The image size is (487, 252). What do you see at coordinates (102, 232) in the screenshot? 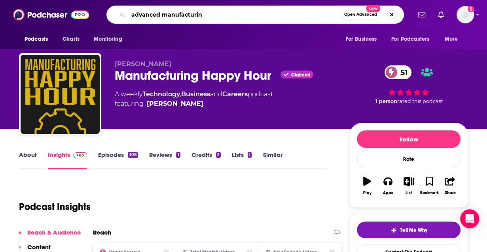
I see `h2: Reach` at bounding box center [102, 232].